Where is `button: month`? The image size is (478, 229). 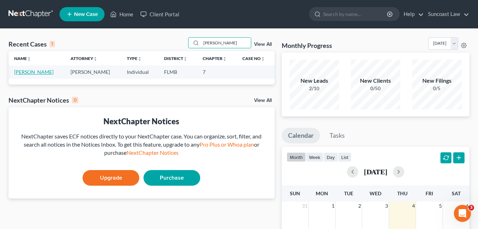 button: month is located at coordinates (296, 157).